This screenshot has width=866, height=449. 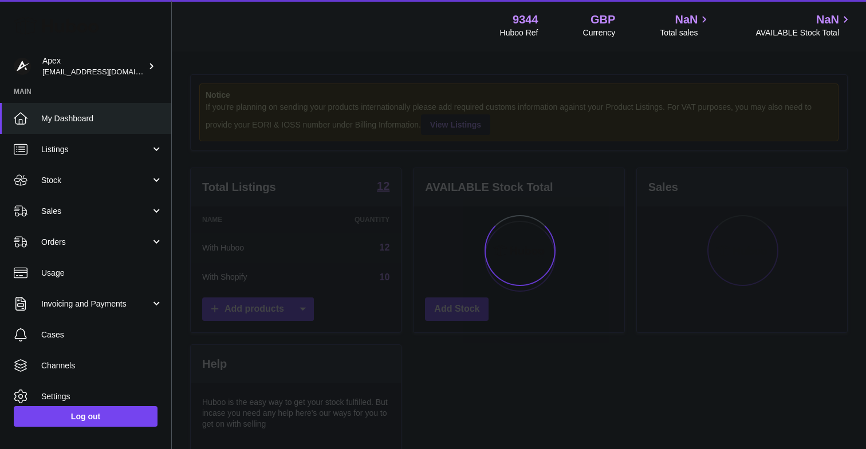 I want to click on strong: 9344, so click(x=525, y=19).